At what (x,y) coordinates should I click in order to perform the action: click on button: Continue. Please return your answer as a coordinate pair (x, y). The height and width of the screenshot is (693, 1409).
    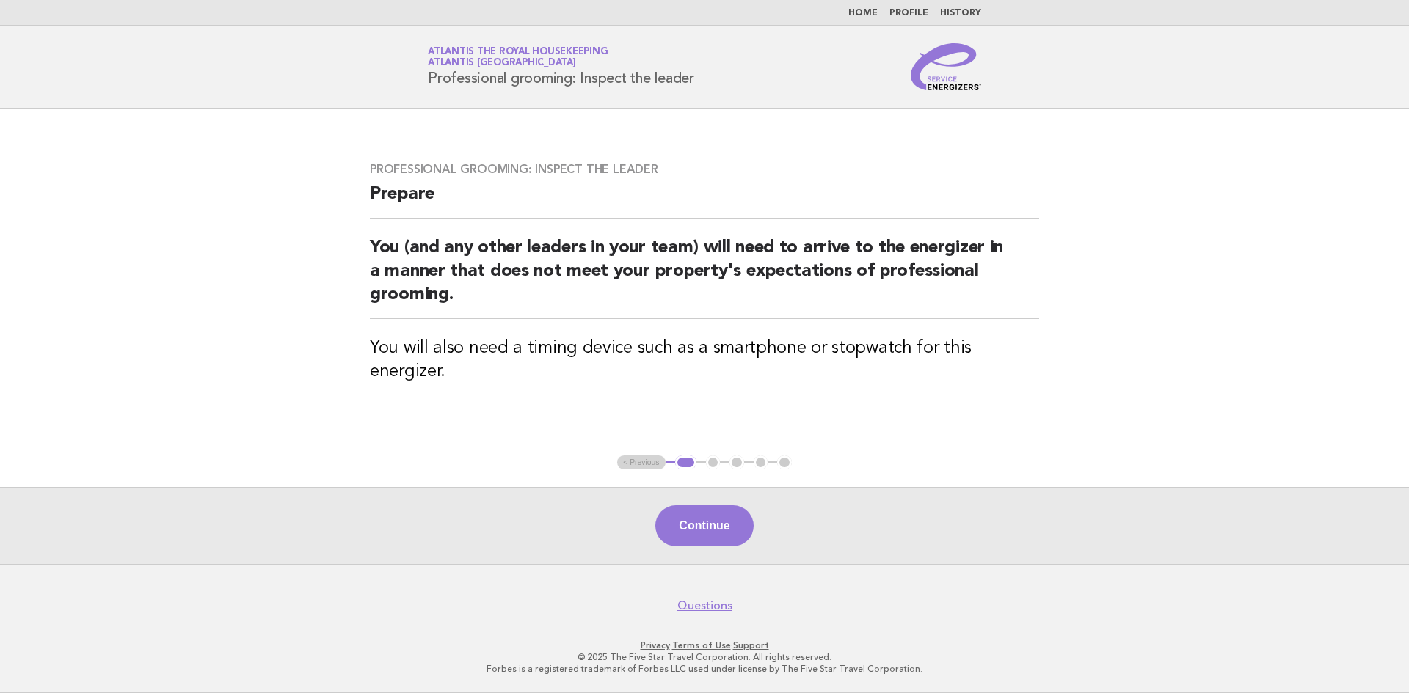
    Looking at the image, I should click on (704, 526).